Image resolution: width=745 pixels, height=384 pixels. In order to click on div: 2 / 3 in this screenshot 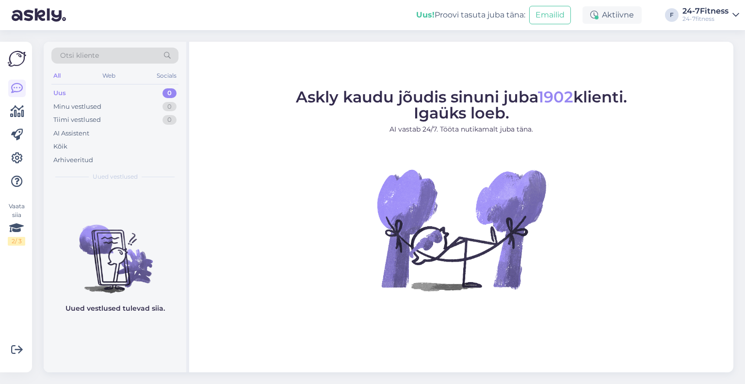, I will do `click(16, 241)`.